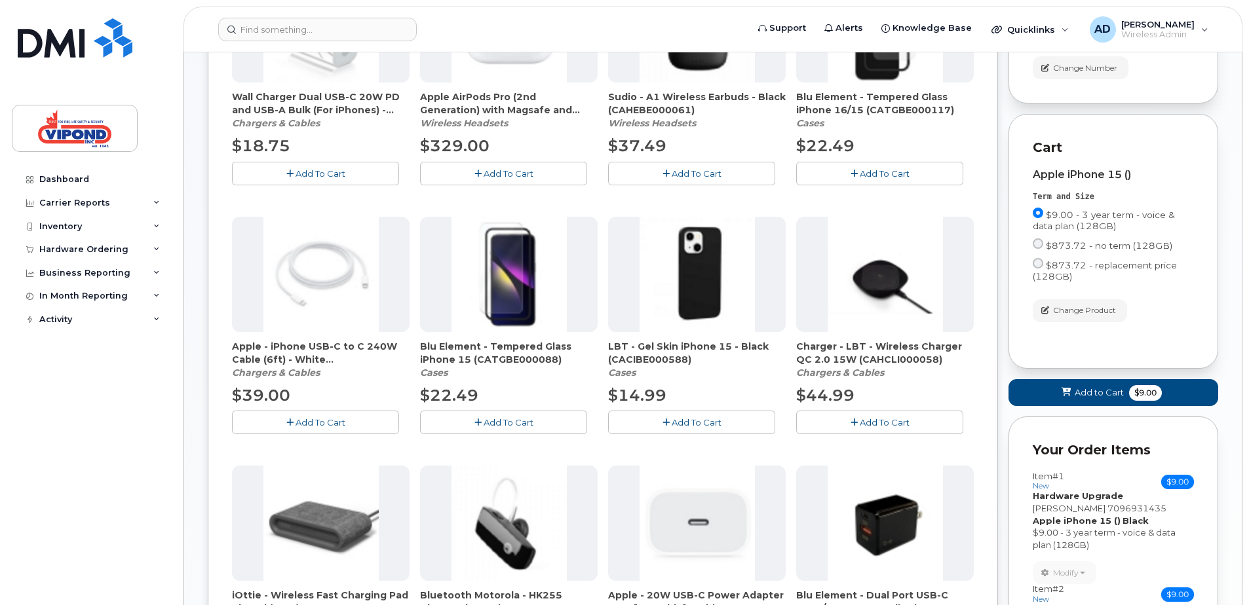 The image size is (1249, 605). Describe the element at coordinates (843, 28) in the screenshot. I see `a: Alerts` at that location.